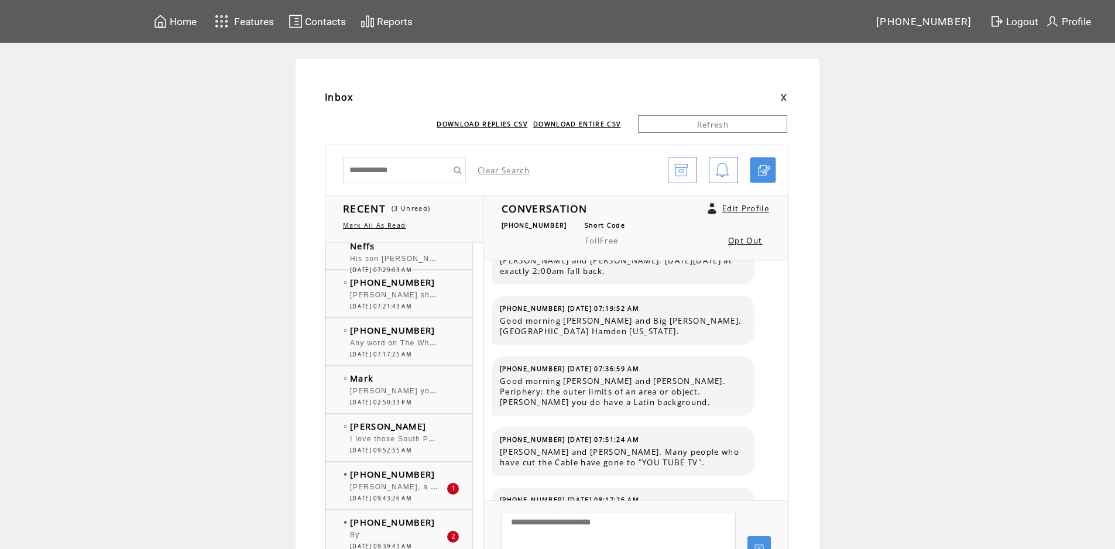 This screenshot has width=1115, height=549. What do you see at coordinates (602, 240) in the screenshot?
I see `span: TollFree` at bounding box center [602, 240].